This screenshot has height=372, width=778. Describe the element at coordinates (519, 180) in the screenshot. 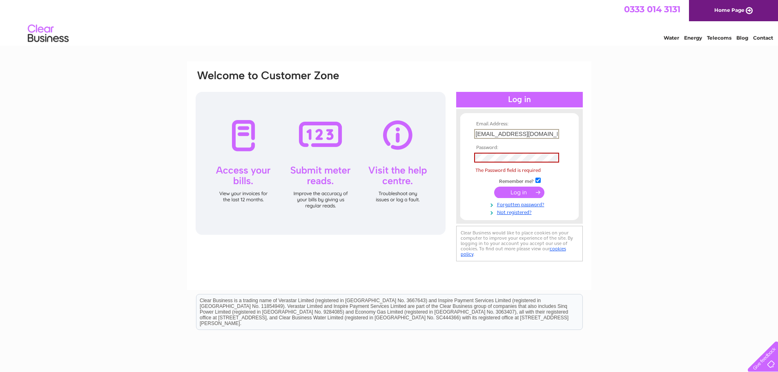

I see `td: Remember me?` at that location.